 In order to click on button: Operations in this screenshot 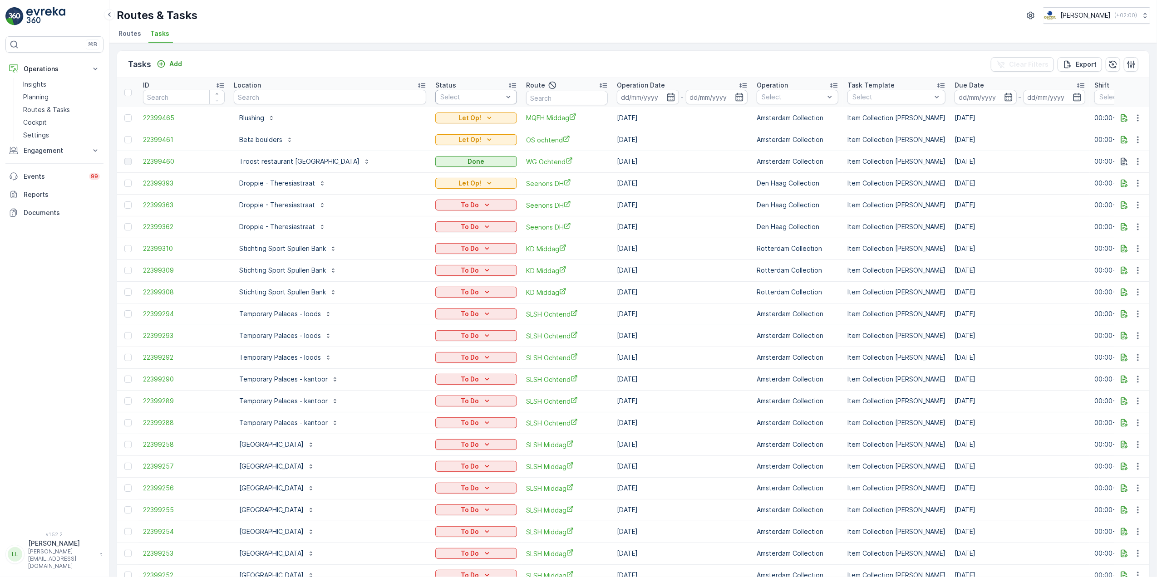, I will do `click(54, 69)`.